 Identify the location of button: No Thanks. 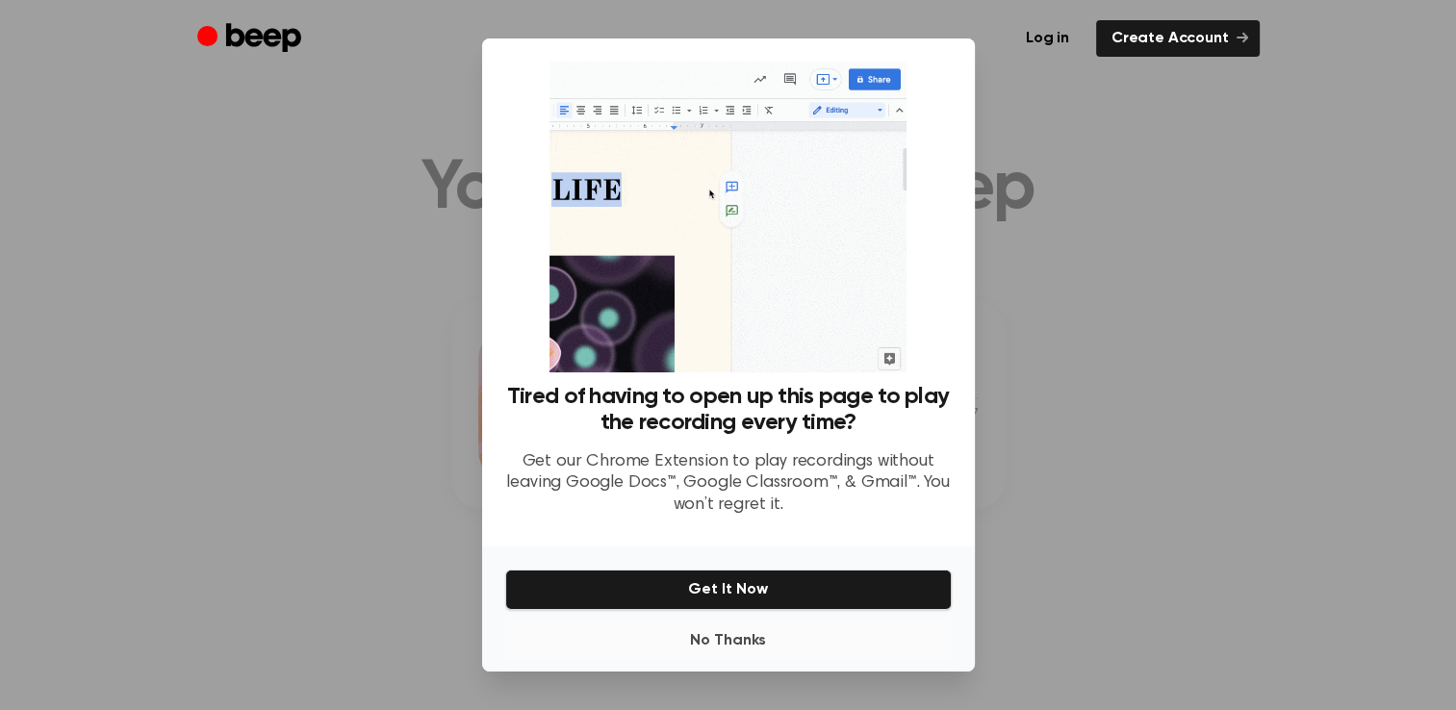
(728, 641).